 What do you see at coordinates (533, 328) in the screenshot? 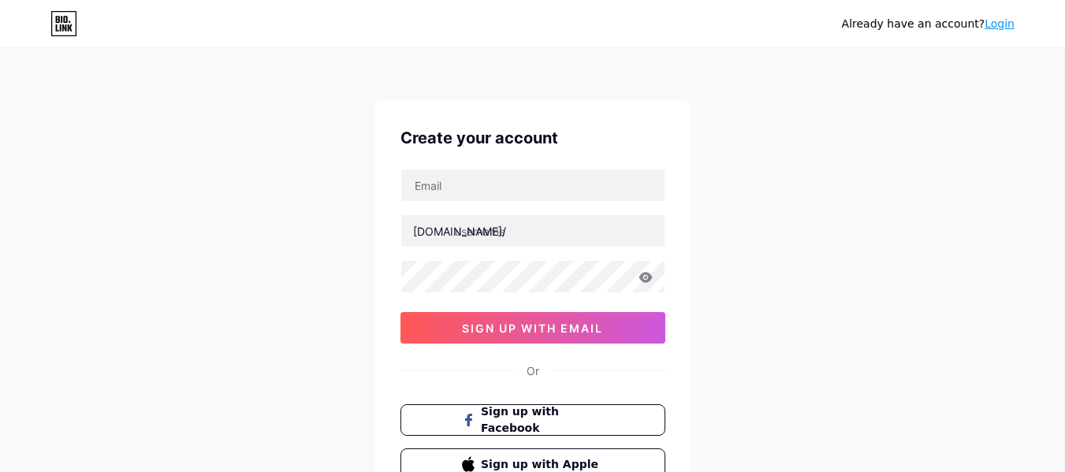
I see `button: sign up with email` at bounding box center [533, 328].